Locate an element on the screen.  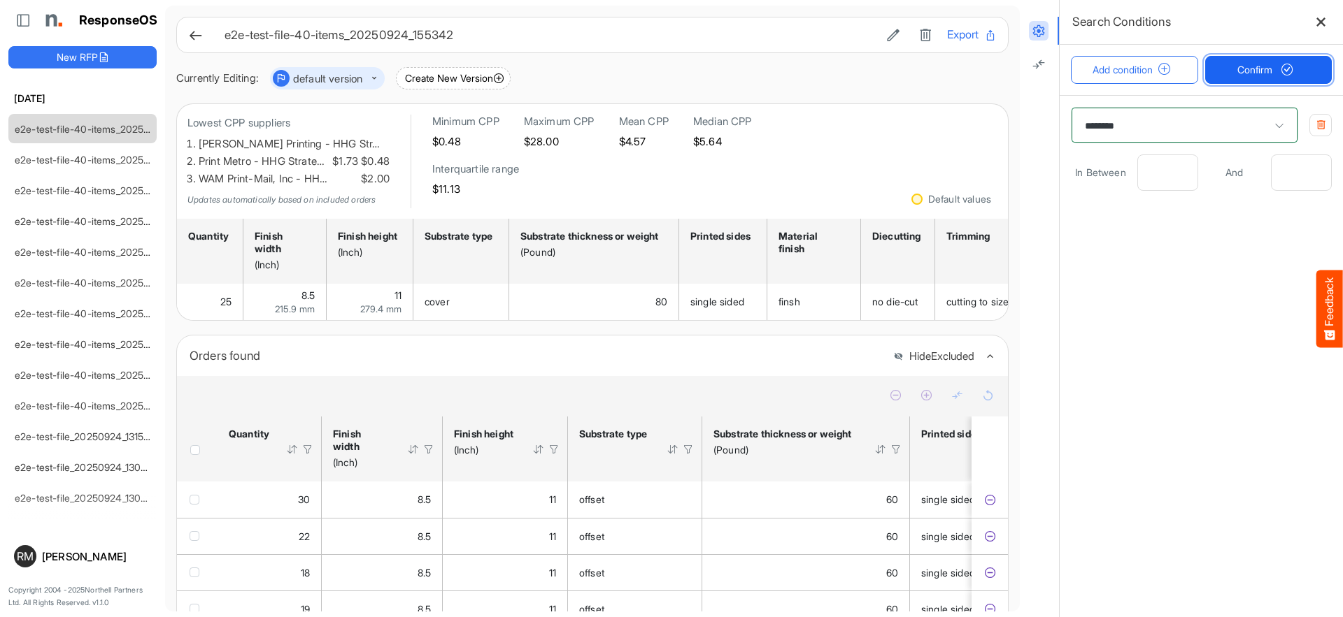
td: 30 is template cell Column Header httpsnorthellcomontologiesmapping-rulesorderhasquantity is located at coordinates (269, 500).